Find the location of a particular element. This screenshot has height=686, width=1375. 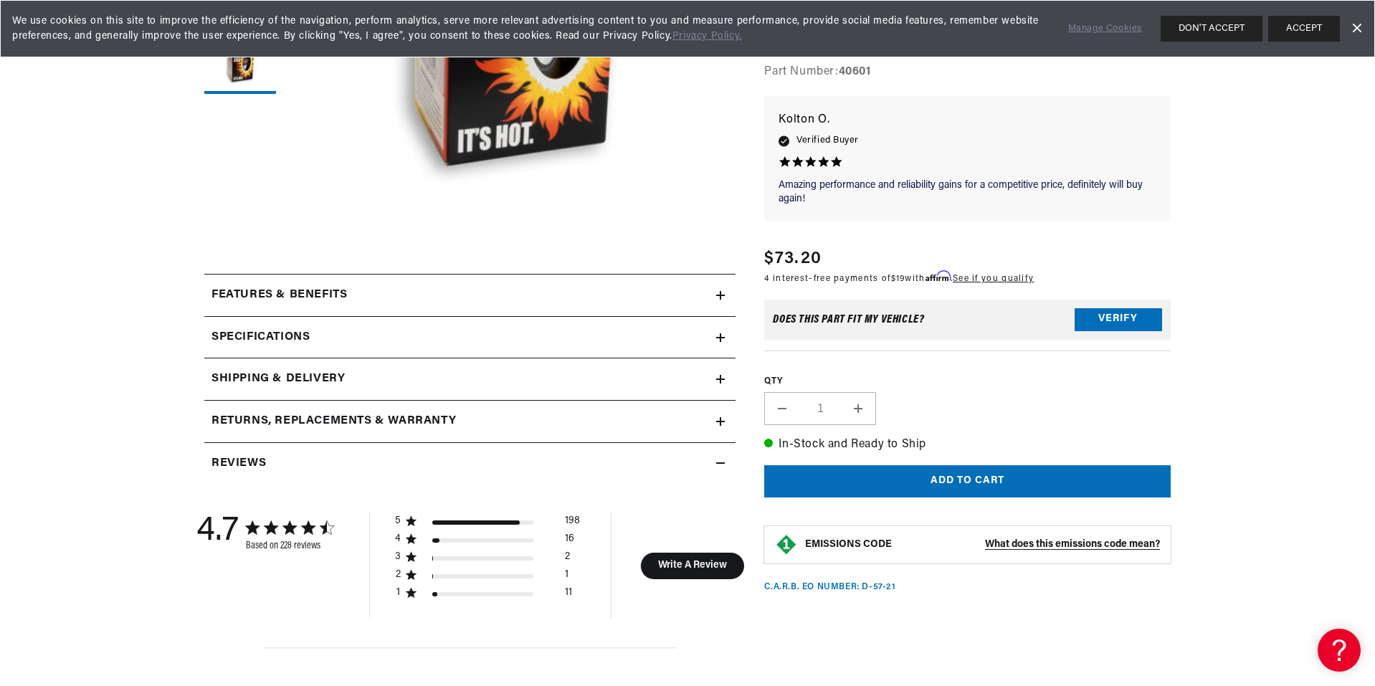

div: 4 is located at coordinates (398, 539).